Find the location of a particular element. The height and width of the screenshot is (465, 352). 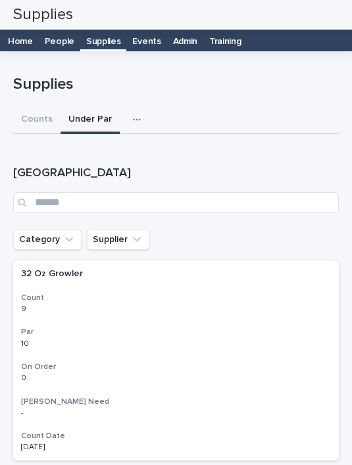

p: 0 is located at coordinates (25, 377).